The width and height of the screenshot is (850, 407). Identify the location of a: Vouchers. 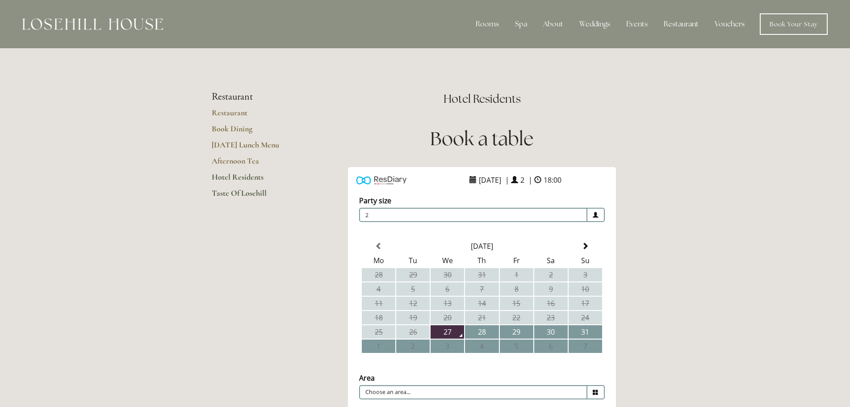
(730, 24).